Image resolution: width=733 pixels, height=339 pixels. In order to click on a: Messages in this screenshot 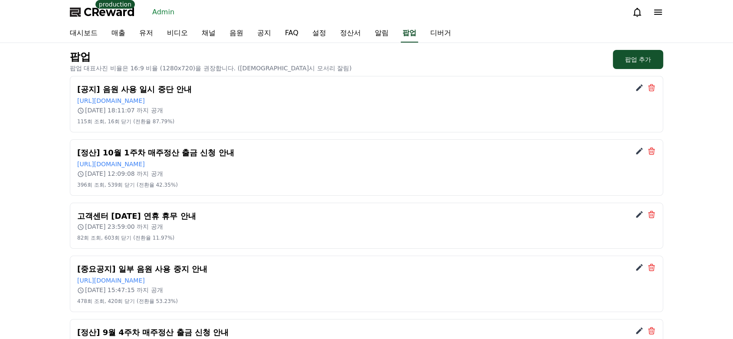, I will do `click(85, 286)`.